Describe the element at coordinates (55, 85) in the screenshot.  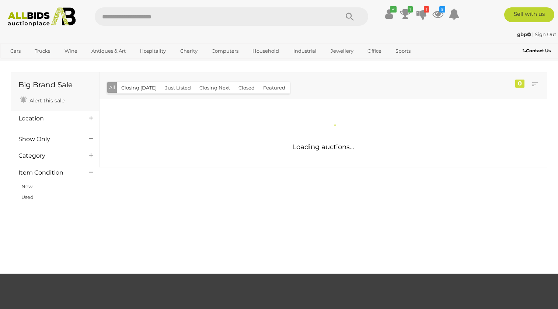
I see `h1: Big Brand Sale` at that location.